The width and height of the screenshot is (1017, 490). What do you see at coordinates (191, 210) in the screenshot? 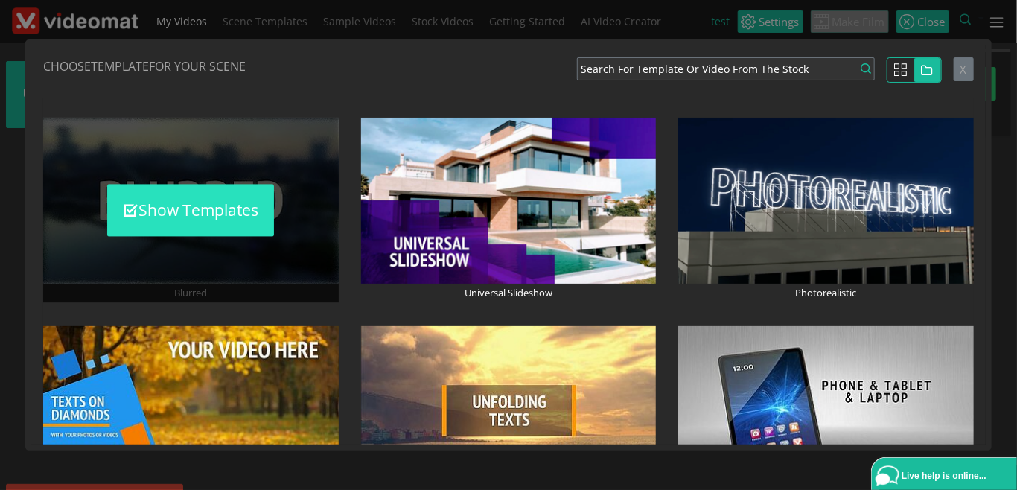
I see `button: Show Templates` at bounding box center [191, 210].